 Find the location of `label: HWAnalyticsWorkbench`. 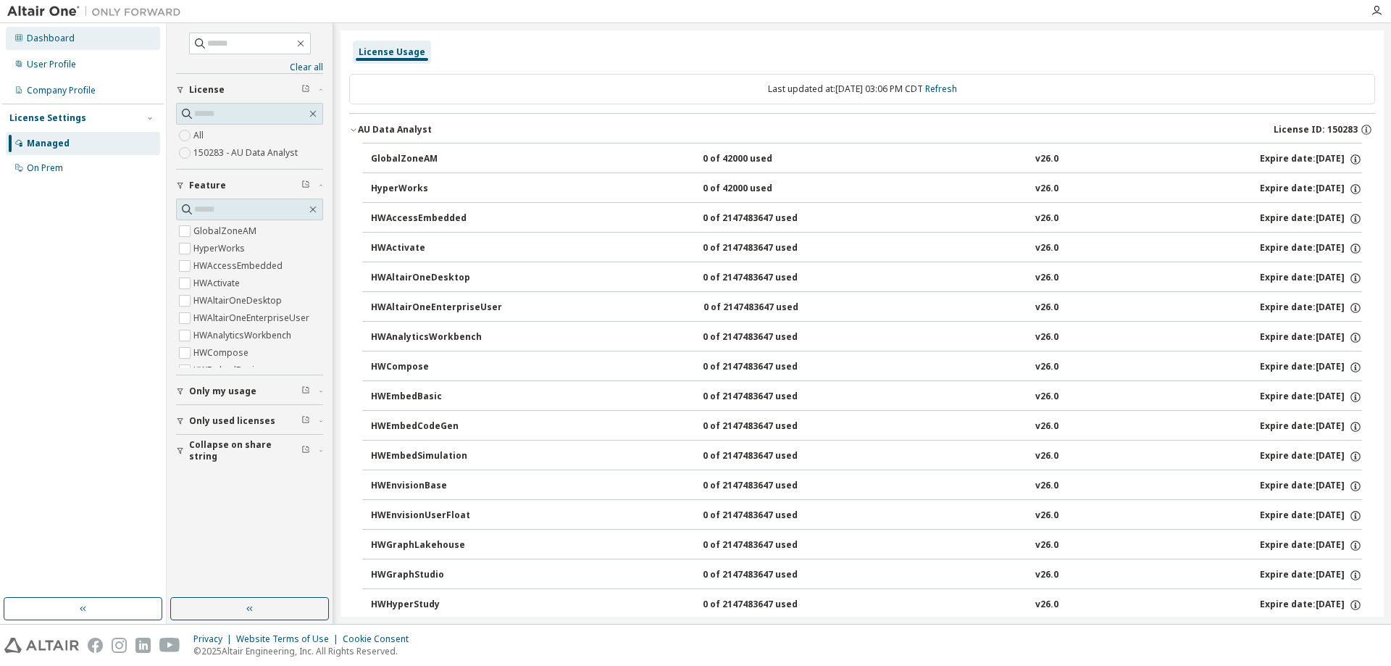

label: HWAnalyticsWorkbench is located at coordinates (243, 335).